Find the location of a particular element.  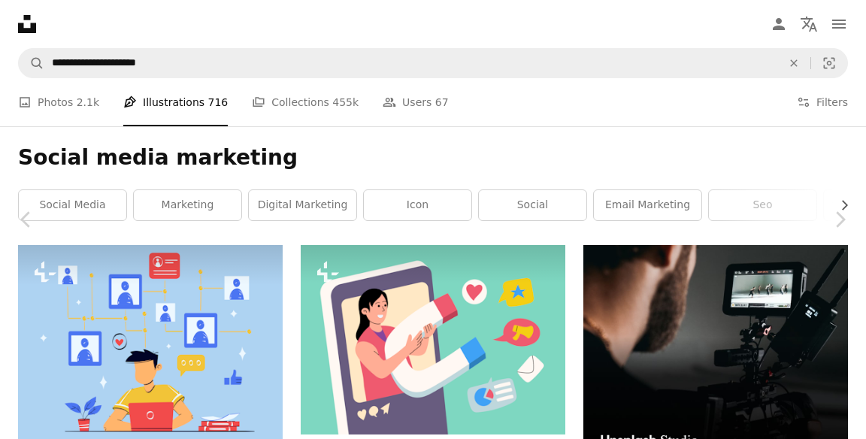

span: 455k is located at coordinates (345, 102).